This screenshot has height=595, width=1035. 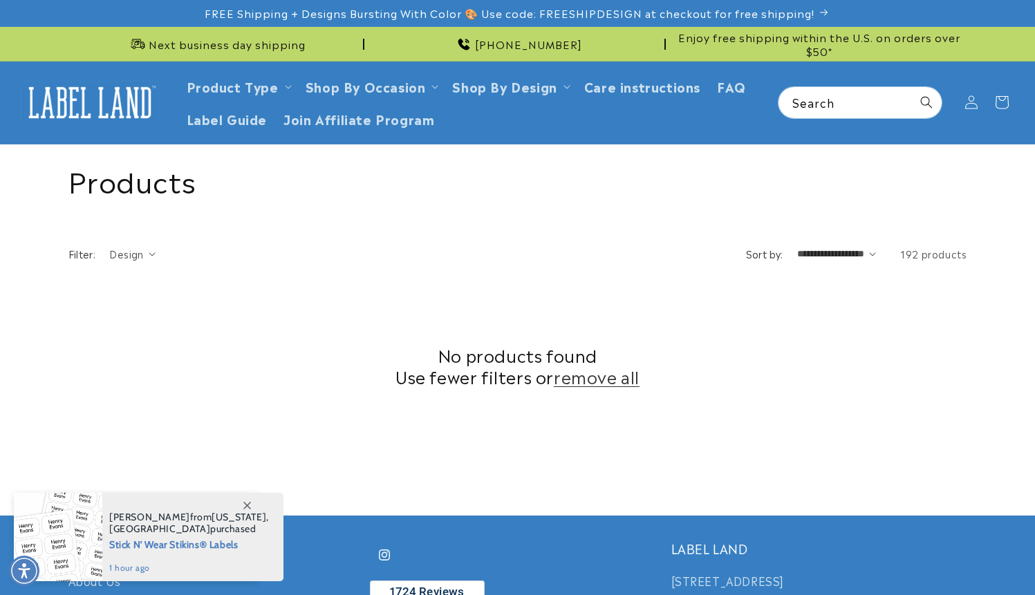 What do you see at coordinates (189, 568) in the screenshot?
I see `span: 1 hour ago` at bounding box center [189, 568].